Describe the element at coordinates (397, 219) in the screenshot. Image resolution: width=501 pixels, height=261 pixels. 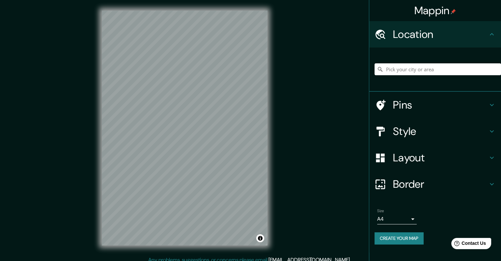
I see `div: A4` at that location.